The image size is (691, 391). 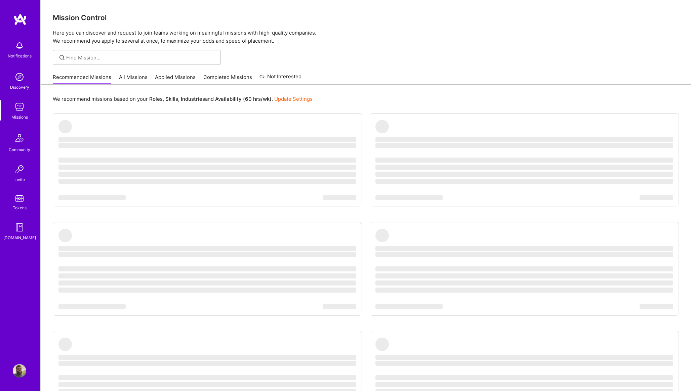 What do you see at coordinates (133, 79) in the screenshot?
I see `a: All Missions` at bounding box center [133, 79].